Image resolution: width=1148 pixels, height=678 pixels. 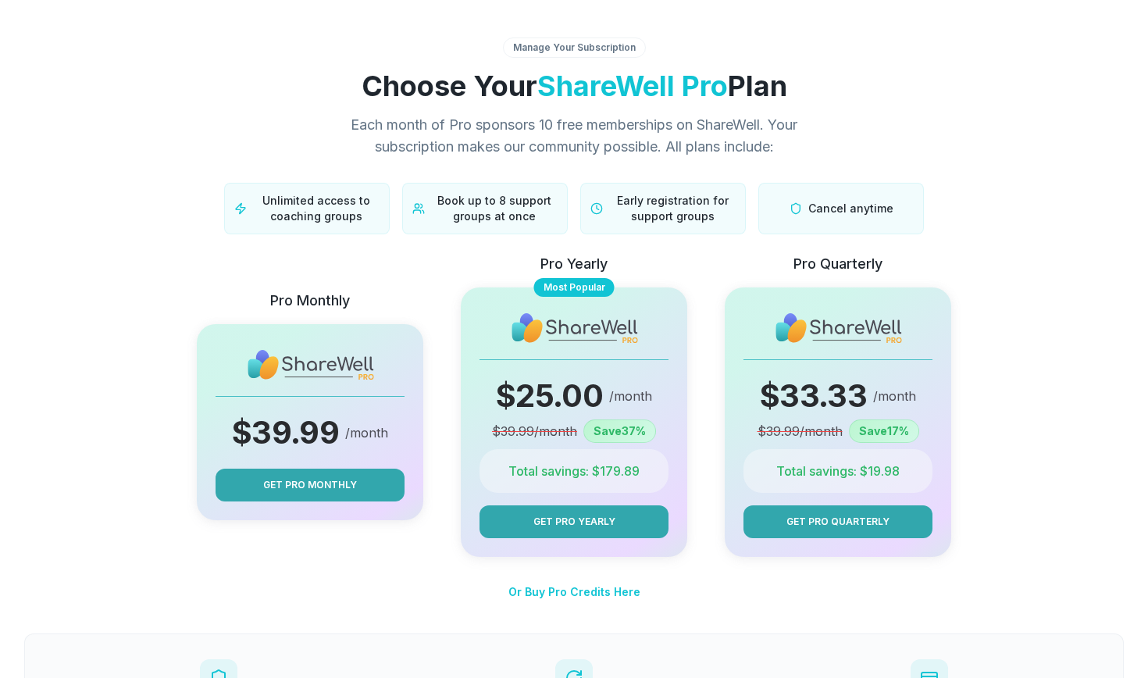 I want to click on span: Or Buy Pro Credits Here, so click(x=574, y=591).